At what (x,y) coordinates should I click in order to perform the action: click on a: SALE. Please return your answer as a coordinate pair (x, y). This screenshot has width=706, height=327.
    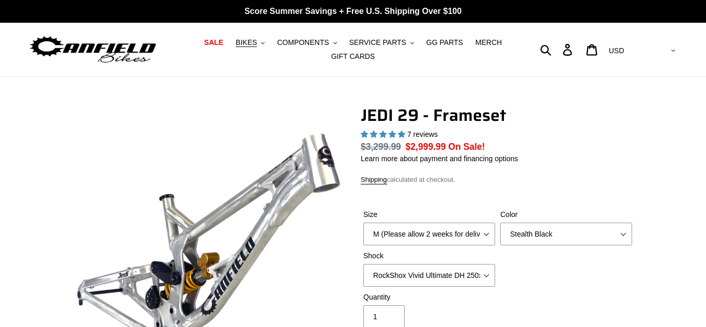
    Looking at the image, I should click on (213, 42).